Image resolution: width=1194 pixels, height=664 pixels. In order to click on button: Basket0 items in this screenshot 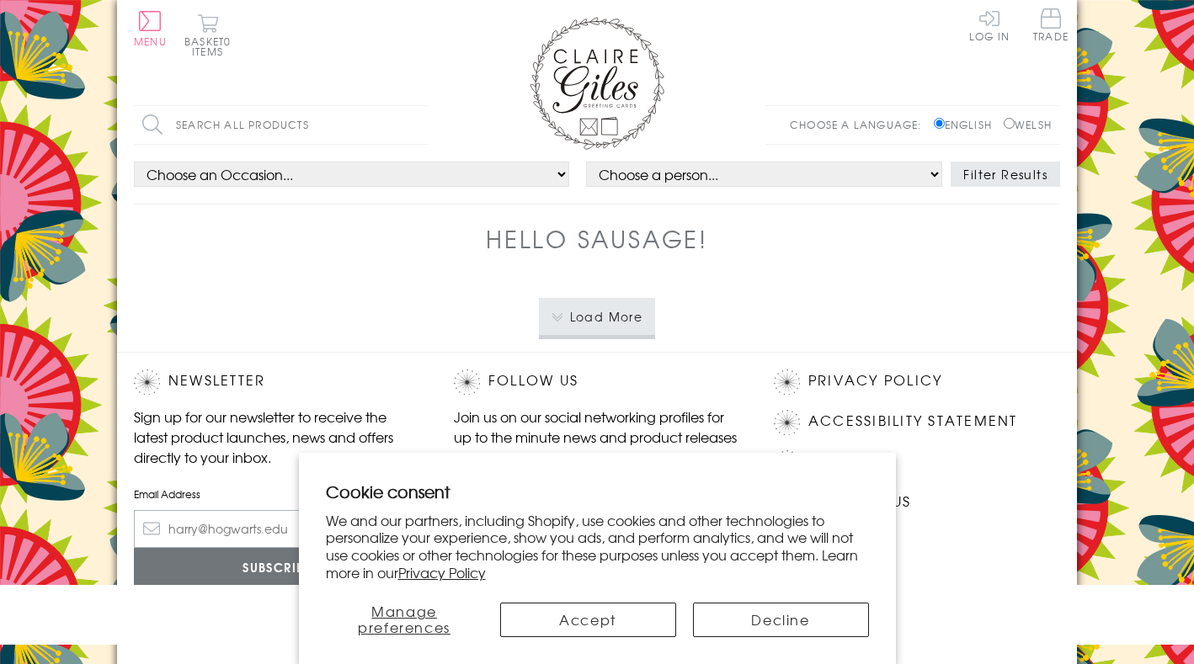, I will do `click(207, 35)`.